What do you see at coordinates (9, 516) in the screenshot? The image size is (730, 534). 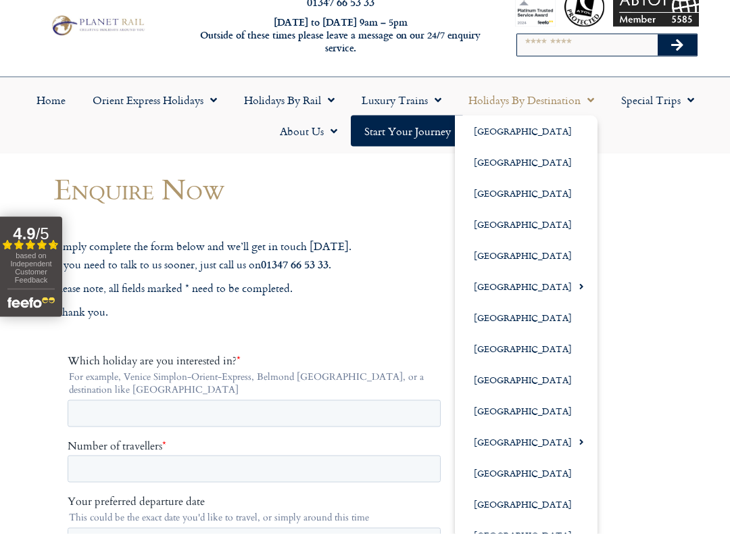 I see `input: By telephone` at bounding box center [9, 516].